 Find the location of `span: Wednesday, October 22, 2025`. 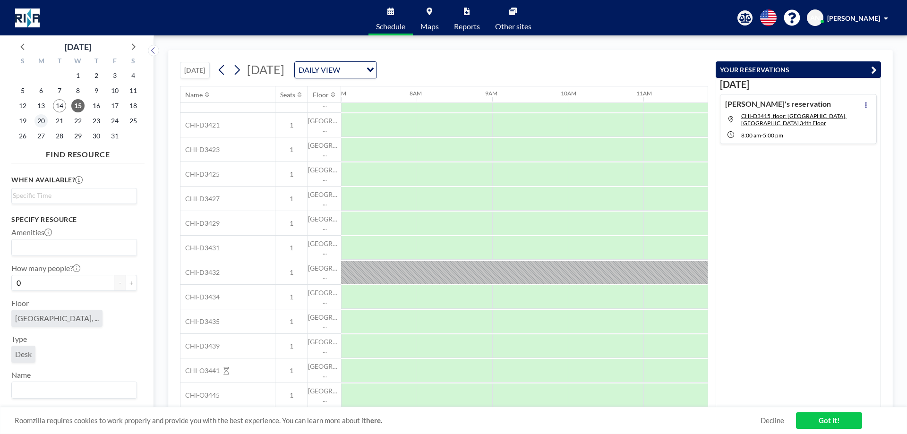

span: Wednesday, October 22, 2025 is located at coordinates (78, 121).